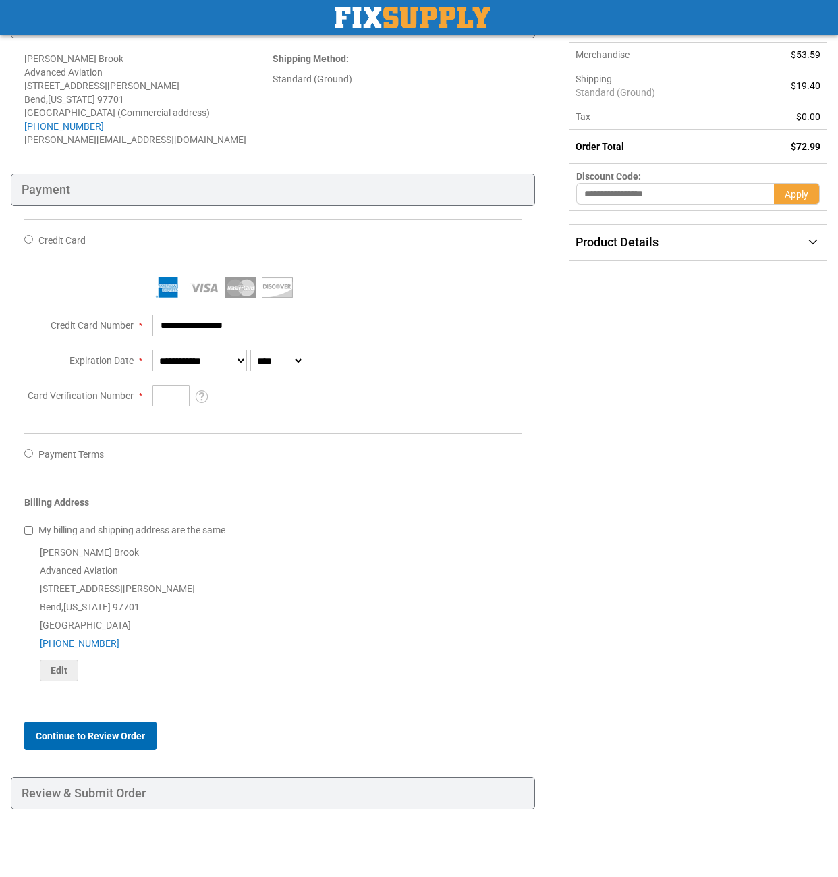 The width and height of the screenshot is (838, 877). I want to click on a: store logo, so click(412, 18).